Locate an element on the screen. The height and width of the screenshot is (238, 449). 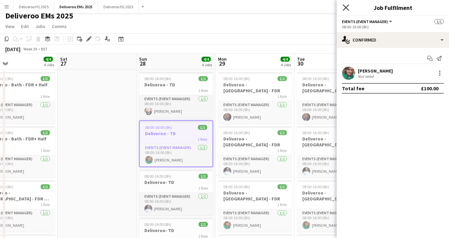
div: Total fee is located at coordinates (353, 89).